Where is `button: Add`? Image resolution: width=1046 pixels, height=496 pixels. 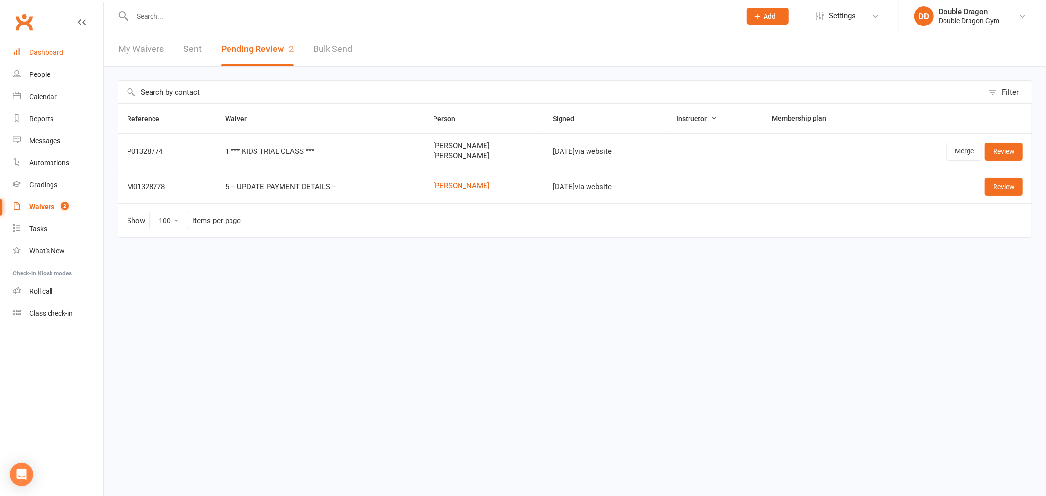 button: Add is located at coordinates (767, 16).